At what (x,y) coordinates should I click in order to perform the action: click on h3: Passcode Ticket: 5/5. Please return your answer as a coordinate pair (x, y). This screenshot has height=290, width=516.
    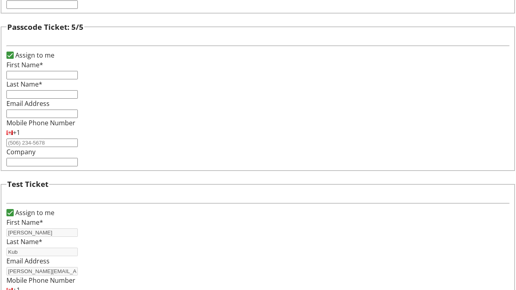
    Looking at the image, I should click on (45, 27).